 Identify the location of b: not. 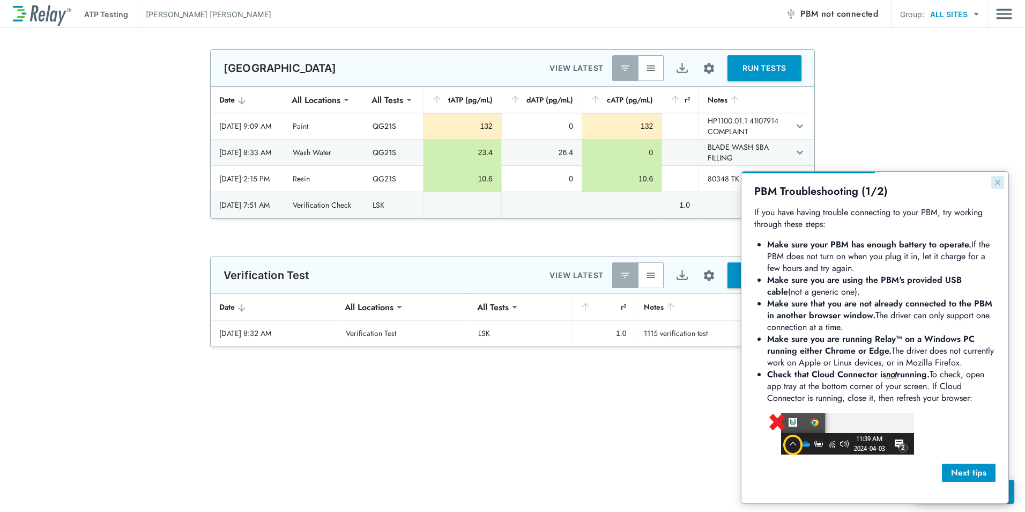
(150, 202).